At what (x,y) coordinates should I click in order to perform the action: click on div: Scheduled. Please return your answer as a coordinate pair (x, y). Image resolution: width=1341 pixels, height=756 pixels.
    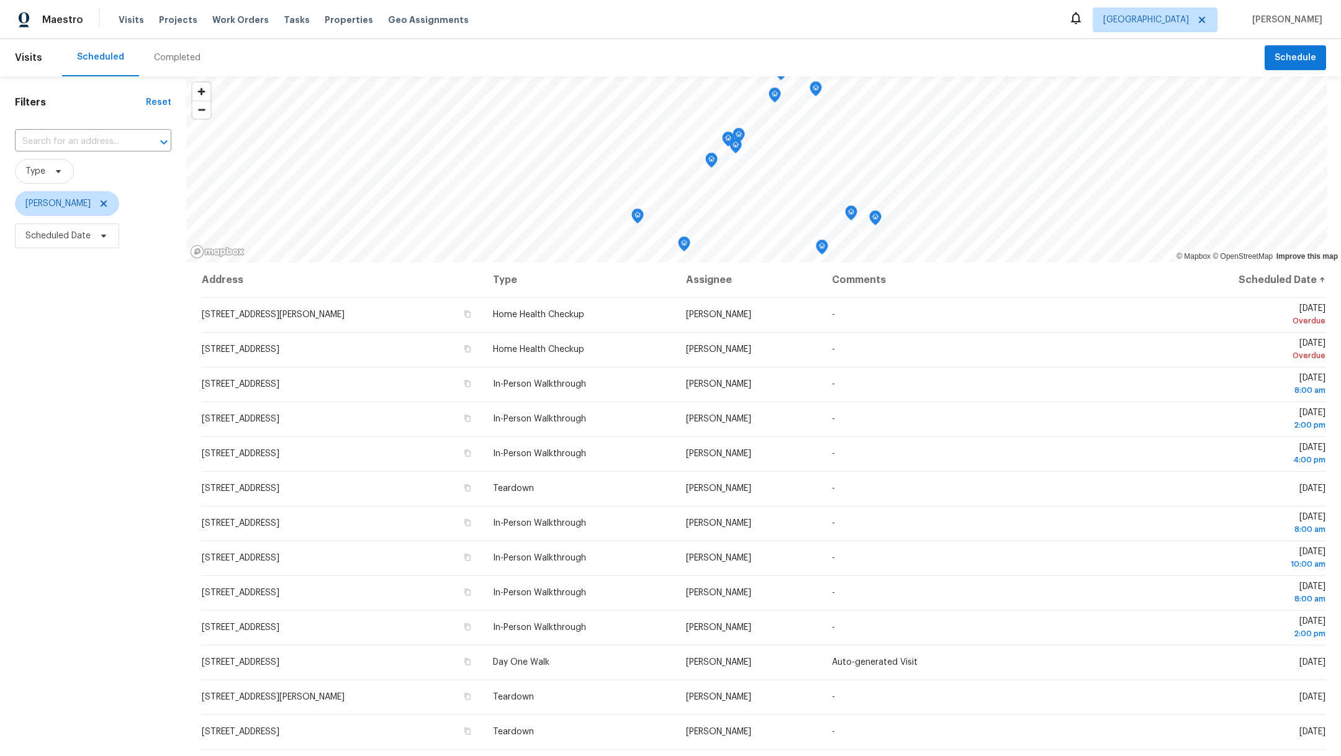
    Looking at the image, I should click on (101, 57).